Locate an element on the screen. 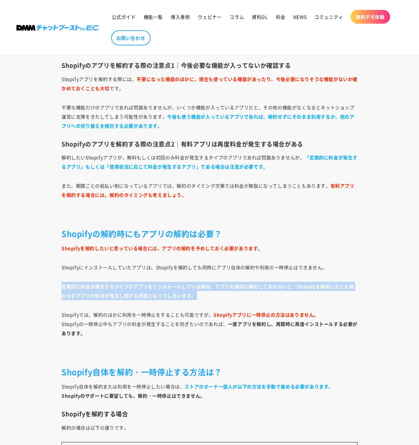 The image size is (419, 445). span: 導入事例 is located at coordinates (180, 17).